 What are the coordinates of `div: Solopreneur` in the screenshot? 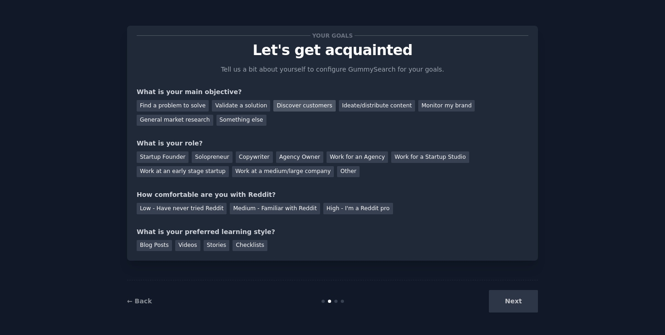 It's located at (212, 157).